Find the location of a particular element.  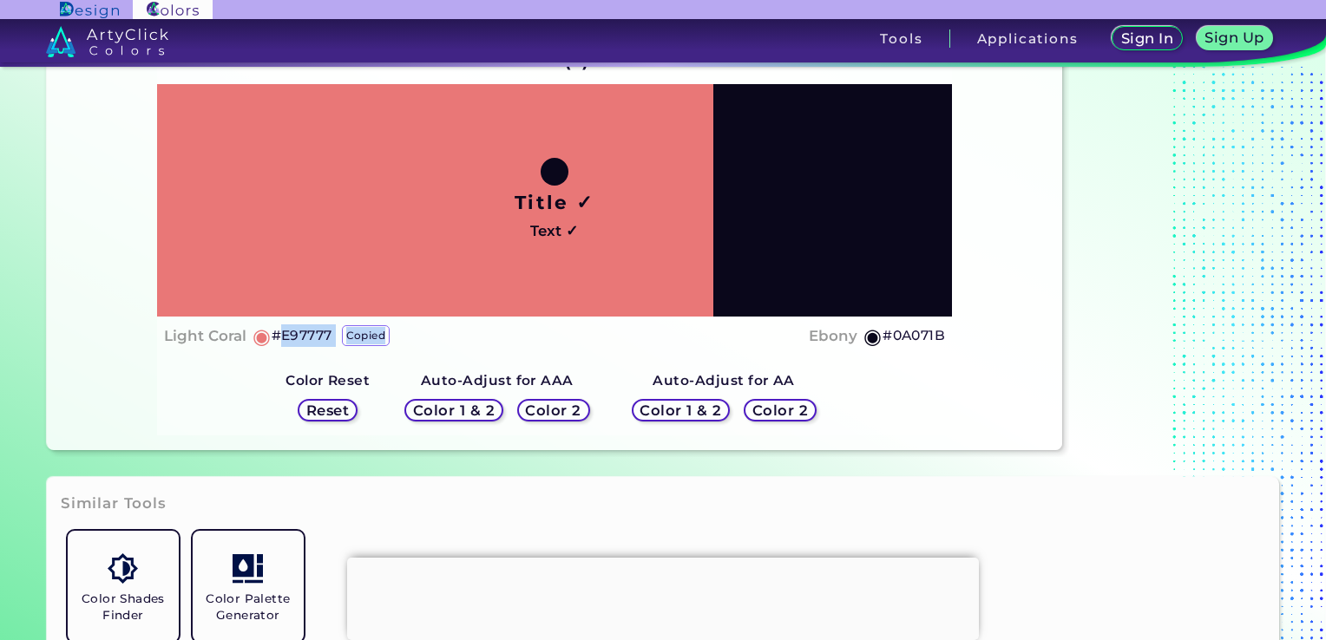

img: icon_color_shades.svg is located at coordinates (122, 568).